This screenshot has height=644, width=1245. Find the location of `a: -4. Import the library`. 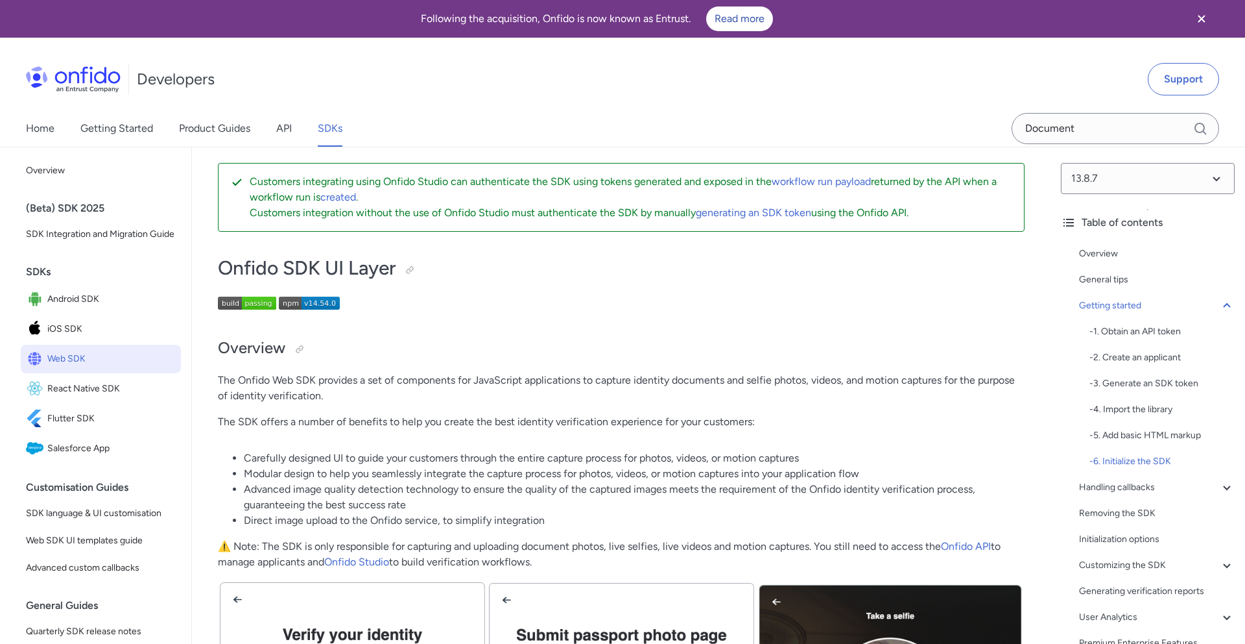

a: -4. Import the library is located at coordinates (1162, 409).